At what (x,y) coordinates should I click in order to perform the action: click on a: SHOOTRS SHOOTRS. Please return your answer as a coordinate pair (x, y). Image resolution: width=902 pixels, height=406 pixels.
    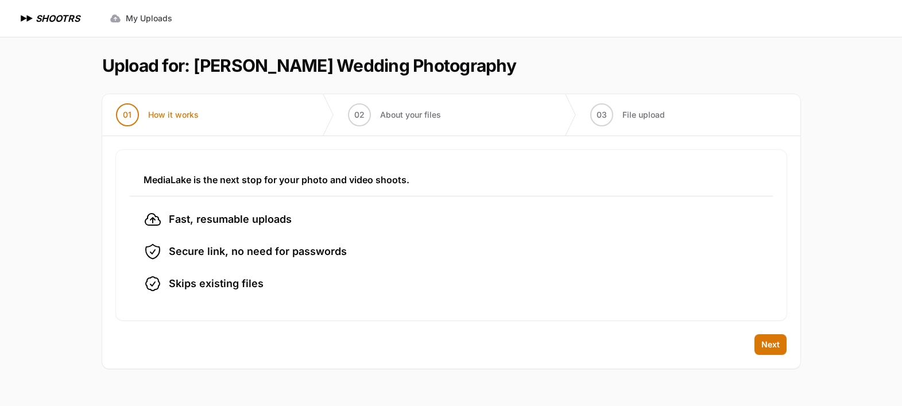
    Looking at the image, I should click on (49, 18).